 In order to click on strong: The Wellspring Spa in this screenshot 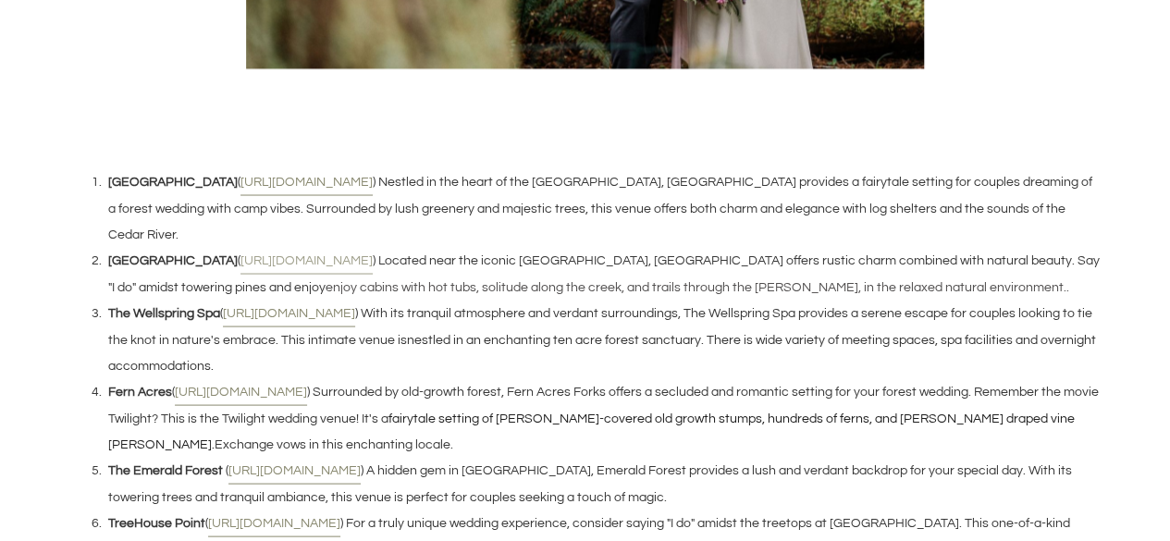, I will do `click(164, 313)`.